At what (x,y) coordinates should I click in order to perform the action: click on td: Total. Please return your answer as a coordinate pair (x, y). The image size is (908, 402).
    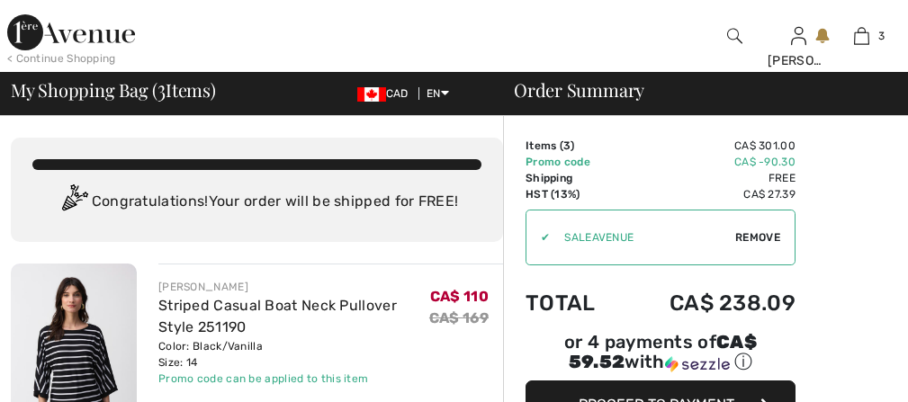
    Looking at the image, I should click on (573, 303).